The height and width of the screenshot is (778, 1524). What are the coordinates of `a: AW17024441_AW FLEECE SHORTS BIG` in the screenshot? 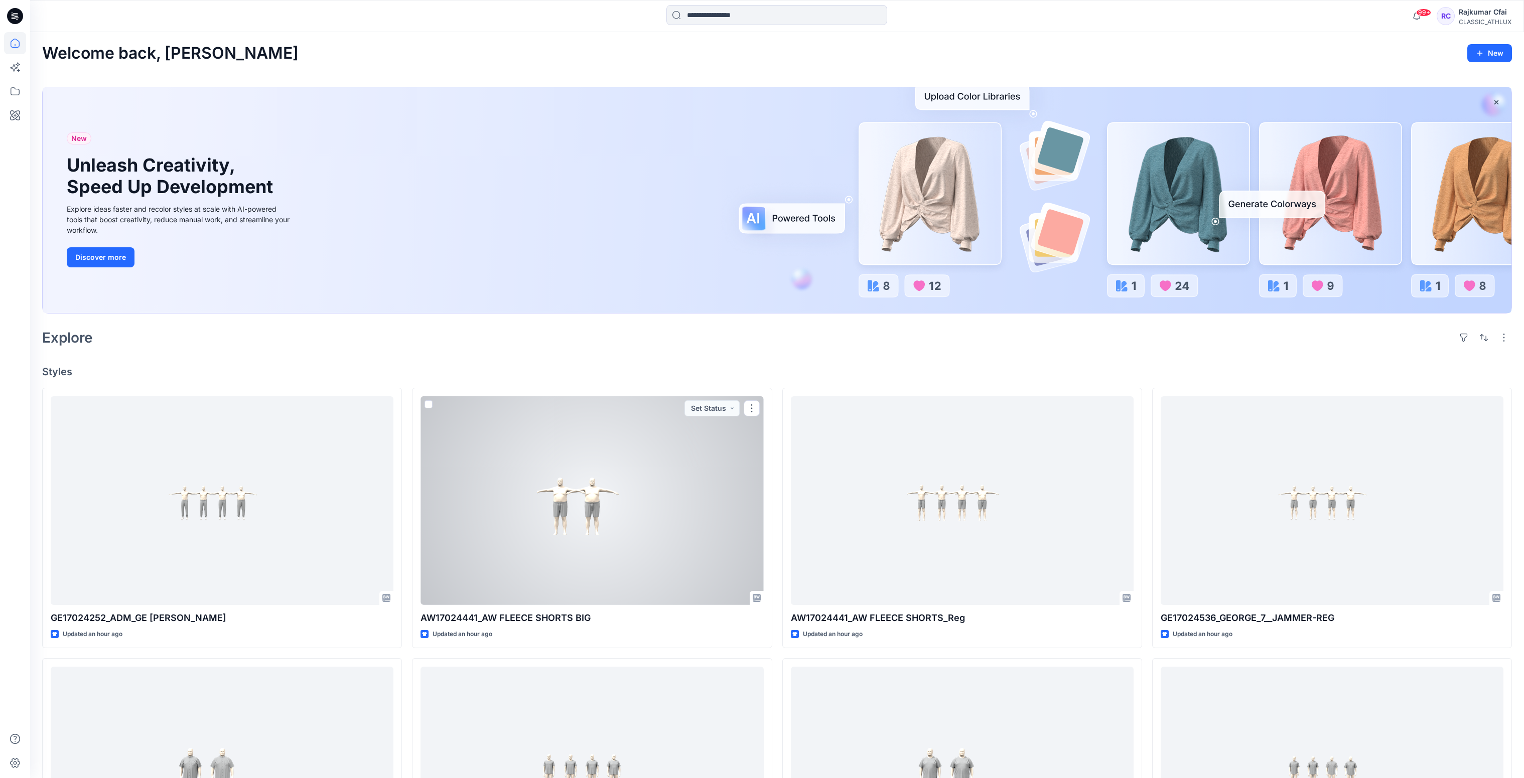 It's located at (592, 501).